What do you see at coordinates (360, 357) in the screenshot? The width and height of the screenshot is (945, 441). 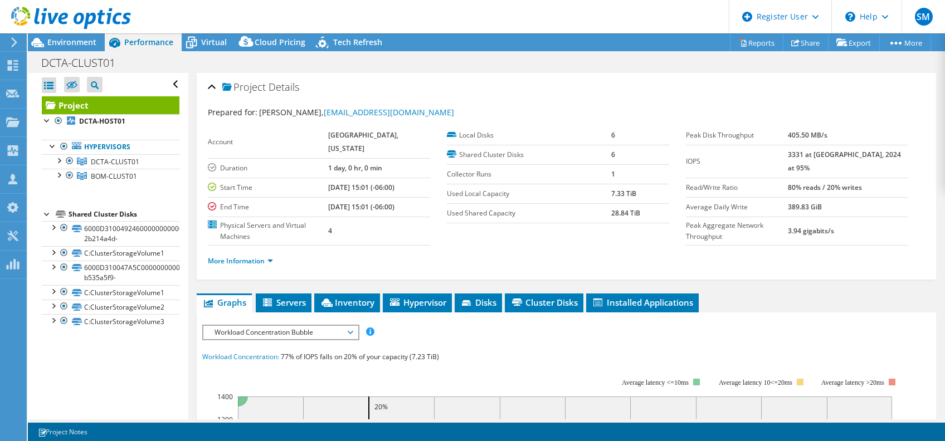 I see `span: 77% of IOPS falls on 20% of your capacity (7.23 TiB)` at bounding box center [360, 357].